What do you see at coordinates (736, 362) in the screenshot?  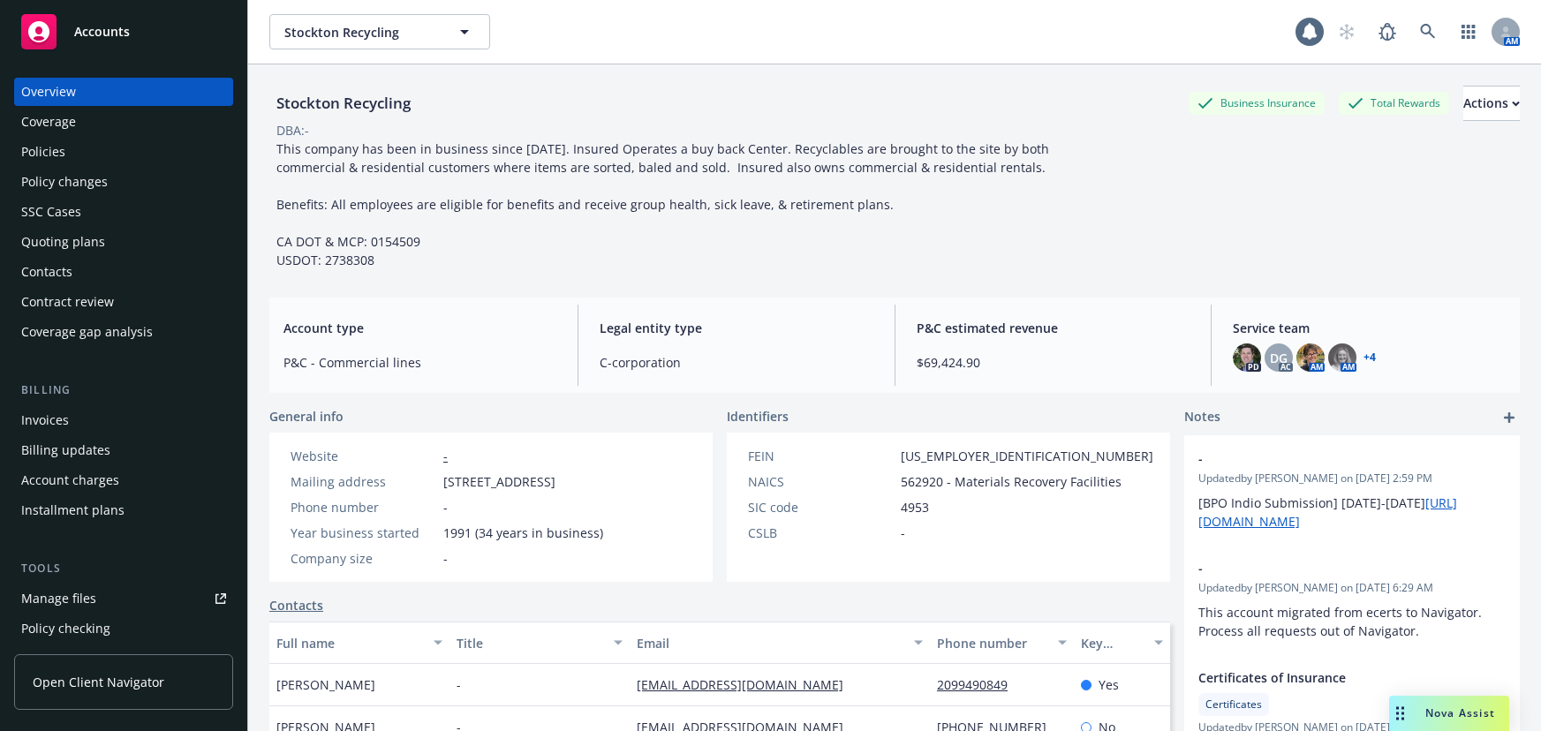 I see `span: C-corporation` at bounding box center [736, 362].